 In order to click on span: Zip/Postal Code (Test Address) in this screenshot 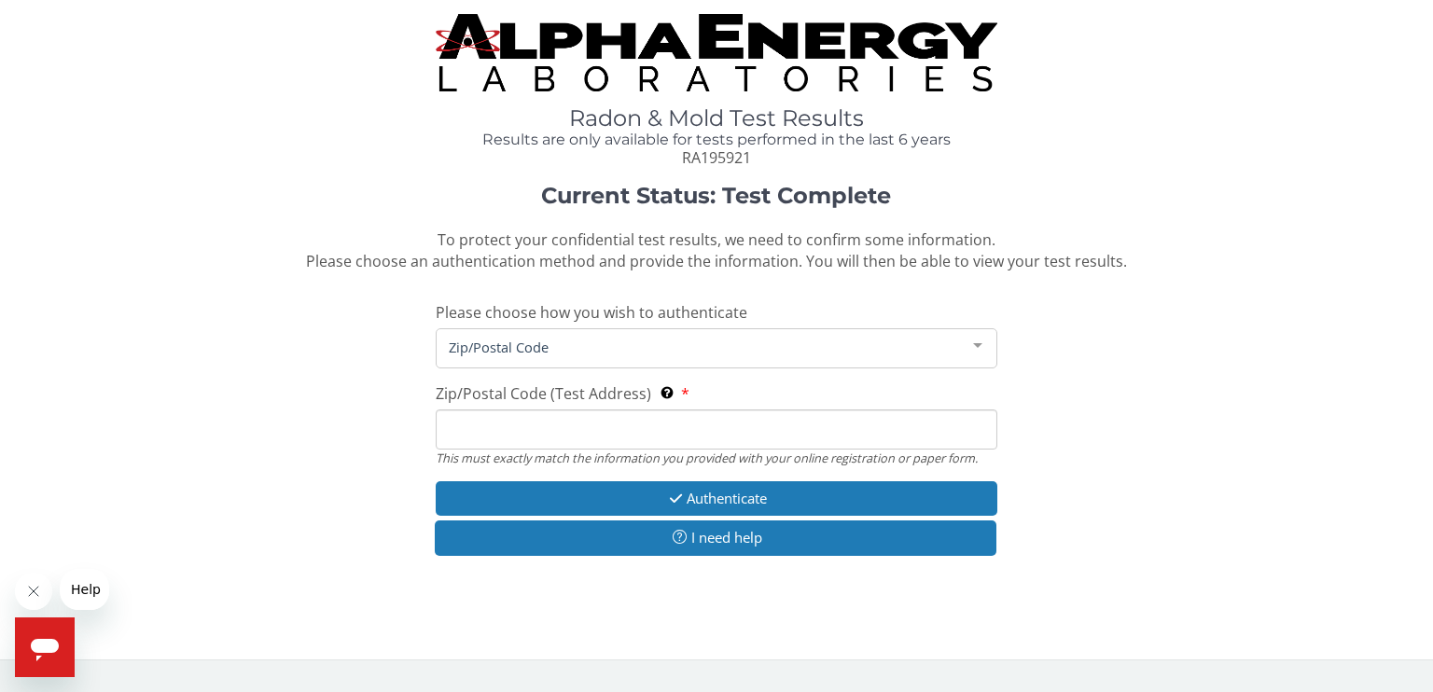, I will do `click(543, 394)`.